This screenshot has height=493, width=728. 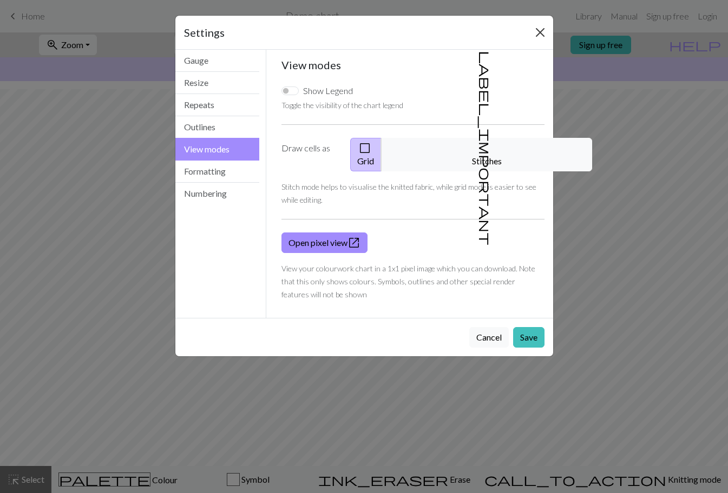 I want to click on h5: Settings, so click(x=204, y=32).